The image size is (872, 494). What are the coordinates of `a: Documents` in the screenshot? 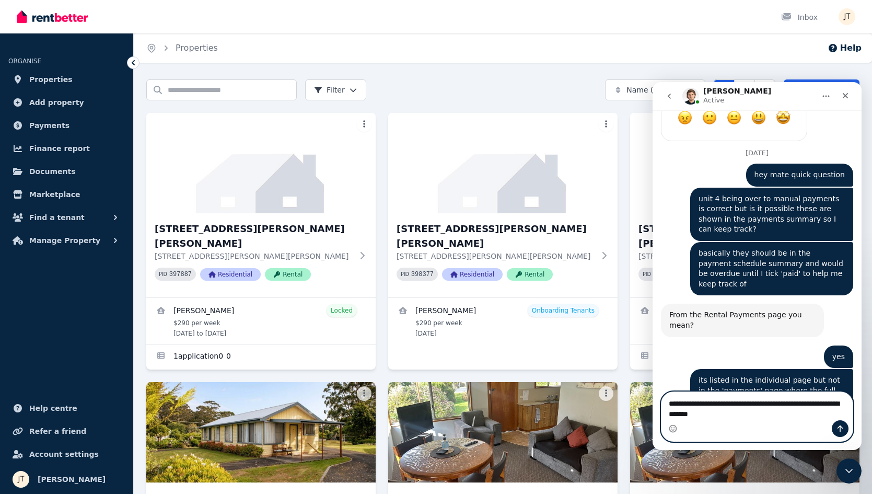 It's located at (66, 171).